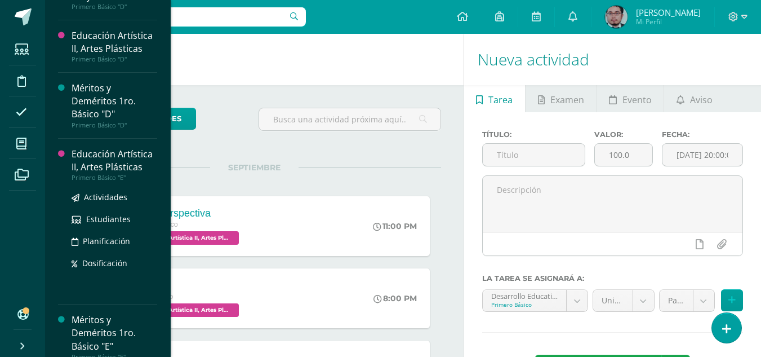  What do you see at coordinates (106, 241) in the screenshot?
I see `span: Planificación` at bounding box center [106, 241].